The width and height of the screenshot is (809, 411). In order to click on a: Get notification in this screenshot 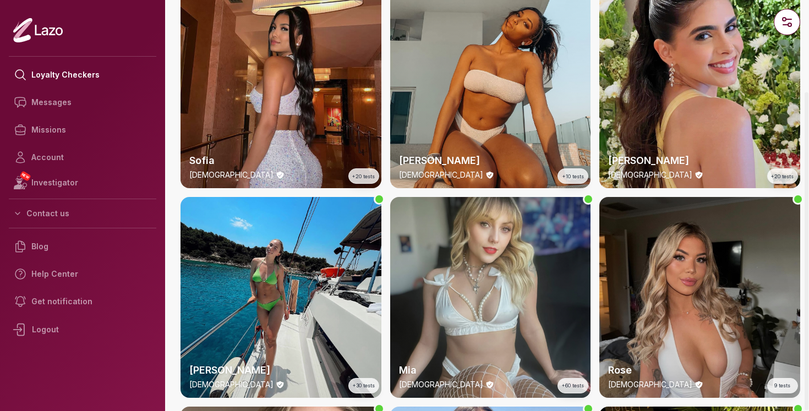, I will do `click(83, 302)`.